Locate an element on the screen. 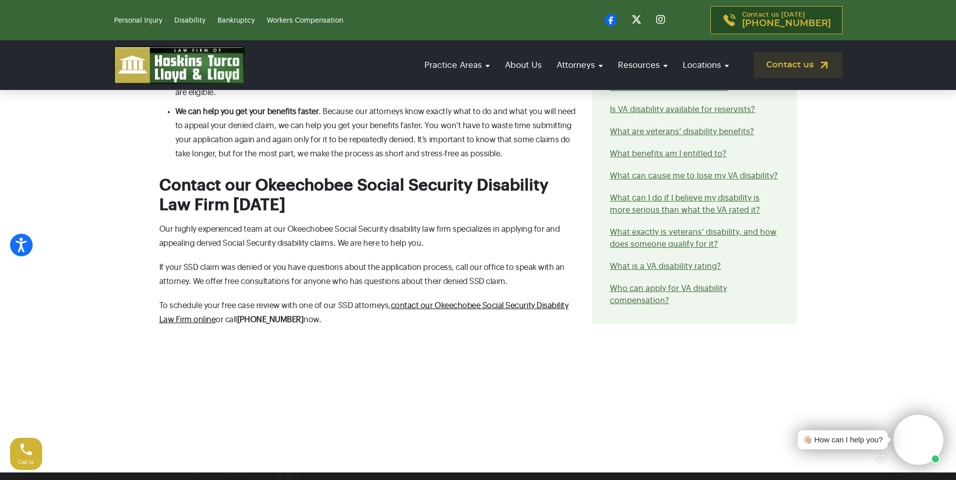 Image resolution: width=956 pixels, height=480 pixels. a: What are veterans’ disability benefits? is located at coordinates (682, 132).